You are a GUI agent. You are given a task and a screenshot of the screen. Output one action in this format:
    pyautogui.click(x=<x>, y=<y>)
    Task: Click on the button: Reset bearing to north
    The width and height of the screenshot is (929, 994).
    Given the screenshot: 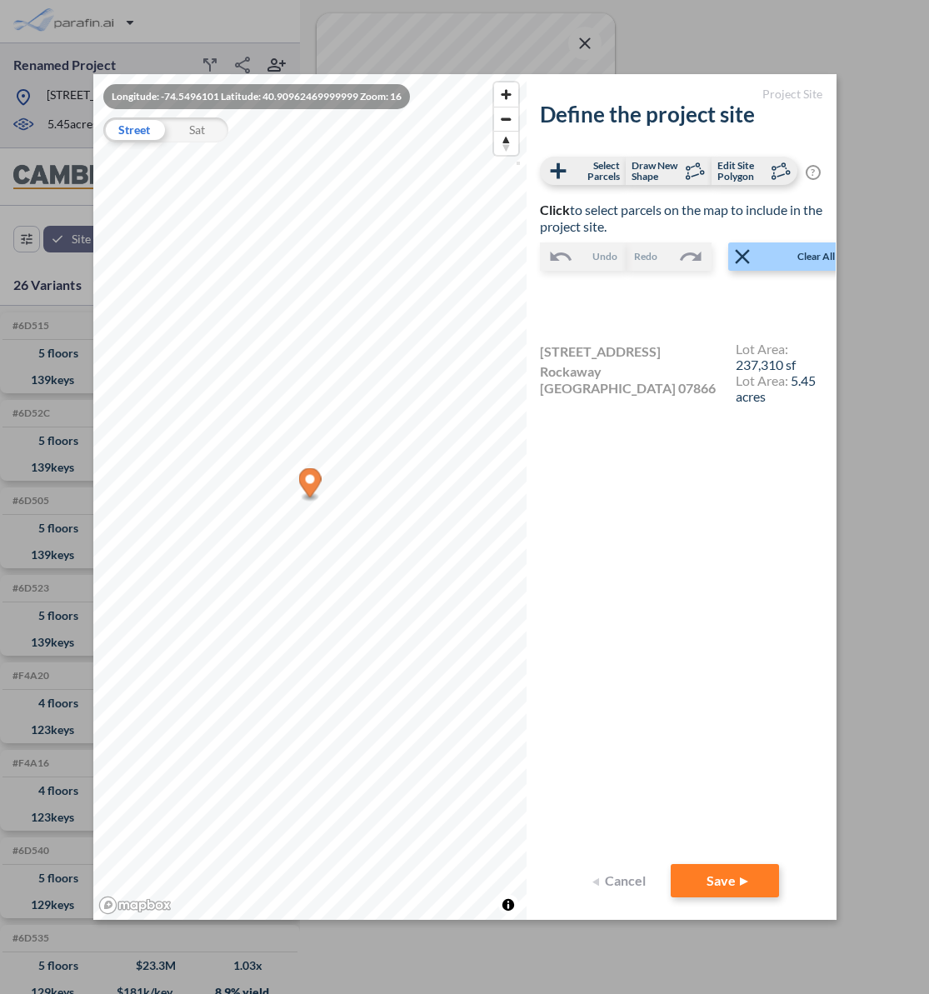 What is the action you would take?
    pyautogui.click(x=506, y=142)
    